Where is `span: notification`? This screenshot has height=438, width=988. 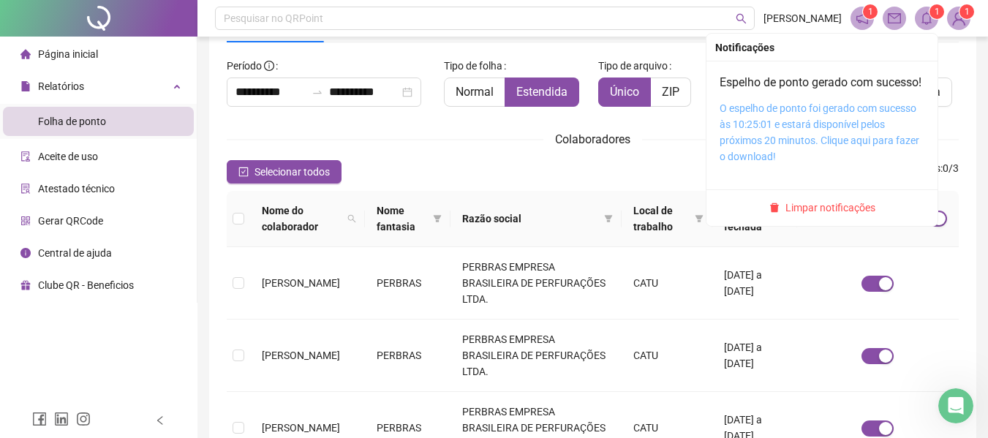
span: notification is located at coordinates (863, 18).